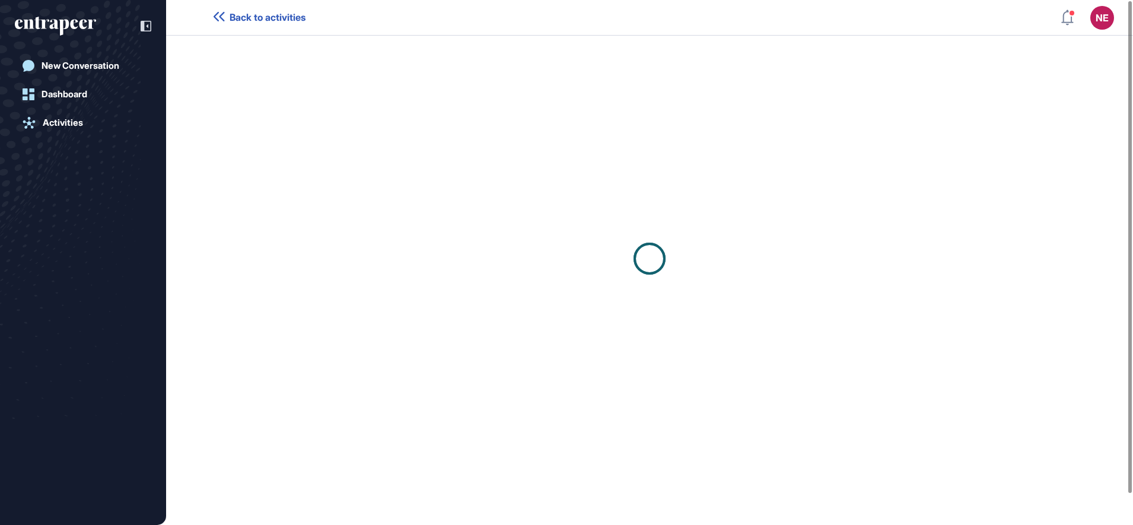 The height and width of the screenshot is (525, 1133). What do you see at coordinates (64, 94) in the screenshot?
I see `div: Dashboard` at bounding box center [64, 94].